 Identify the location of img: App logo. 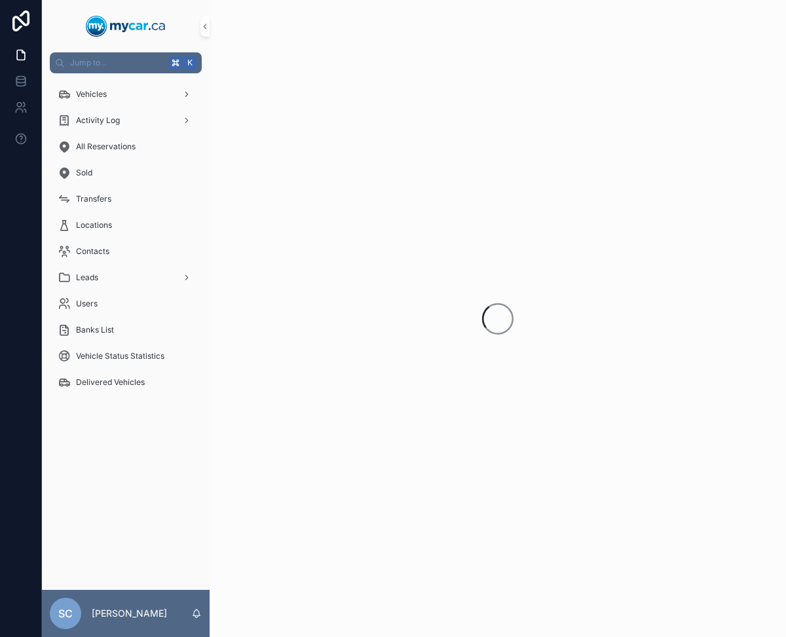
(126, 26).